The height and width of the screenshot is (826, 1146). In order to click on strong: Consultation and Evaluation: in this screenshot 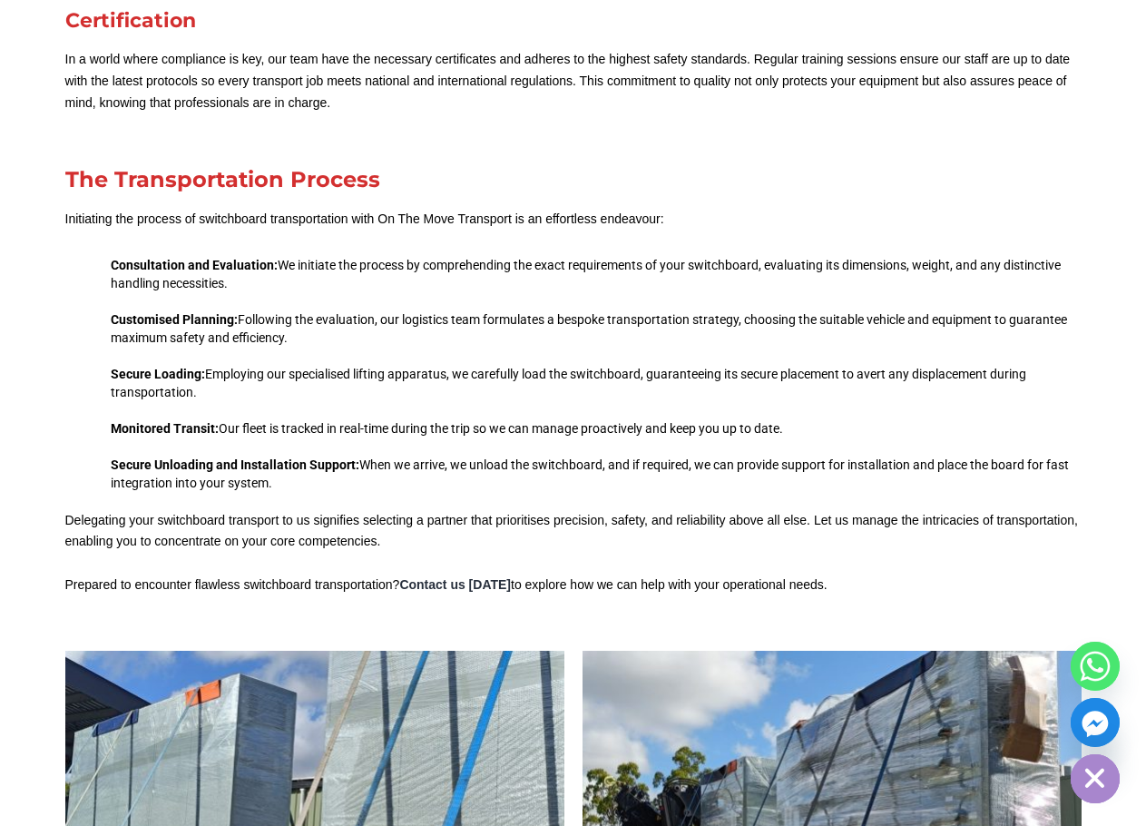, I will do `click(194, 265)`.